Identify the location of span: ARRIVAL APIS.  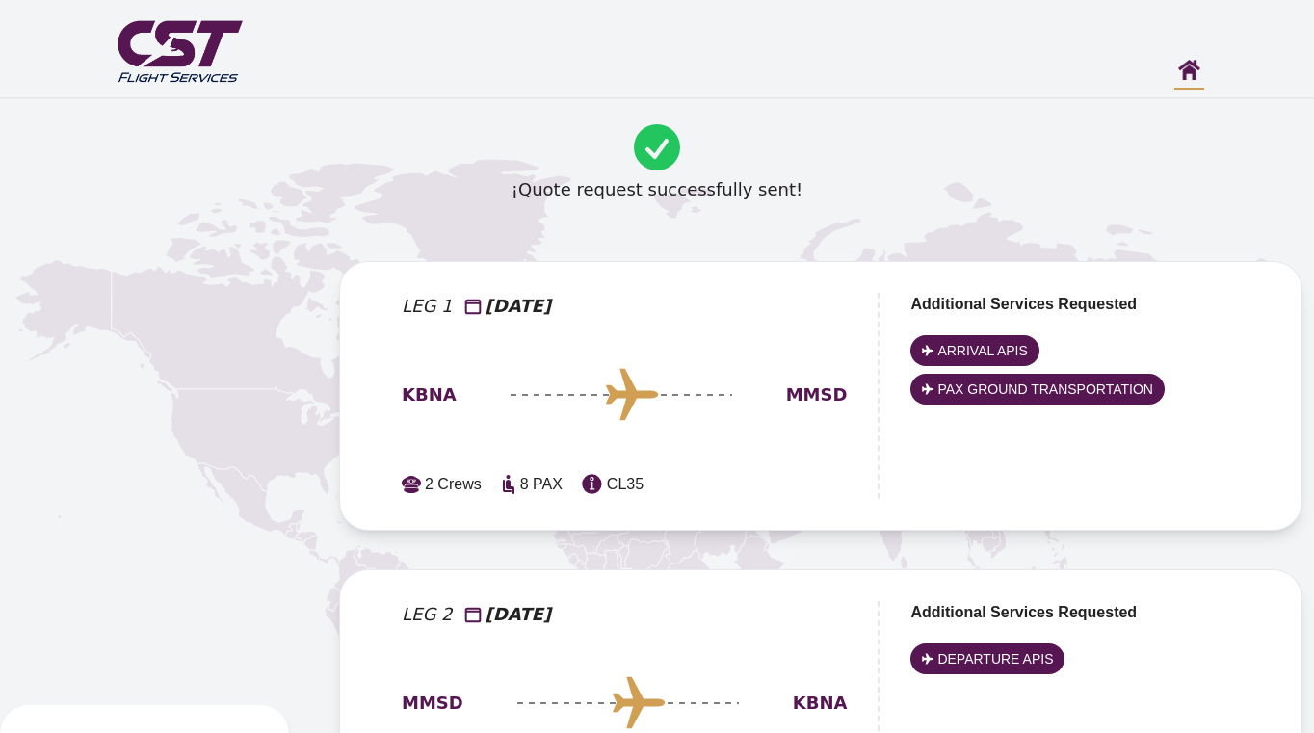
(982, 351).